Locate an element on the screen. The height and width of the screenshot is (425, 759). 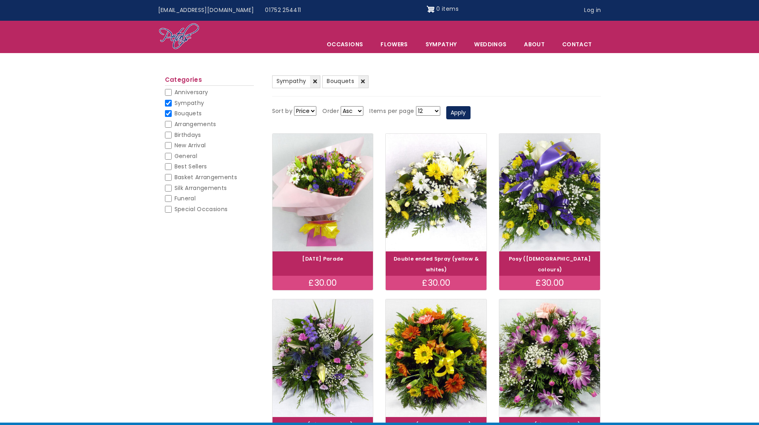
img: Shopping cart is located at coordinates (431, 9).